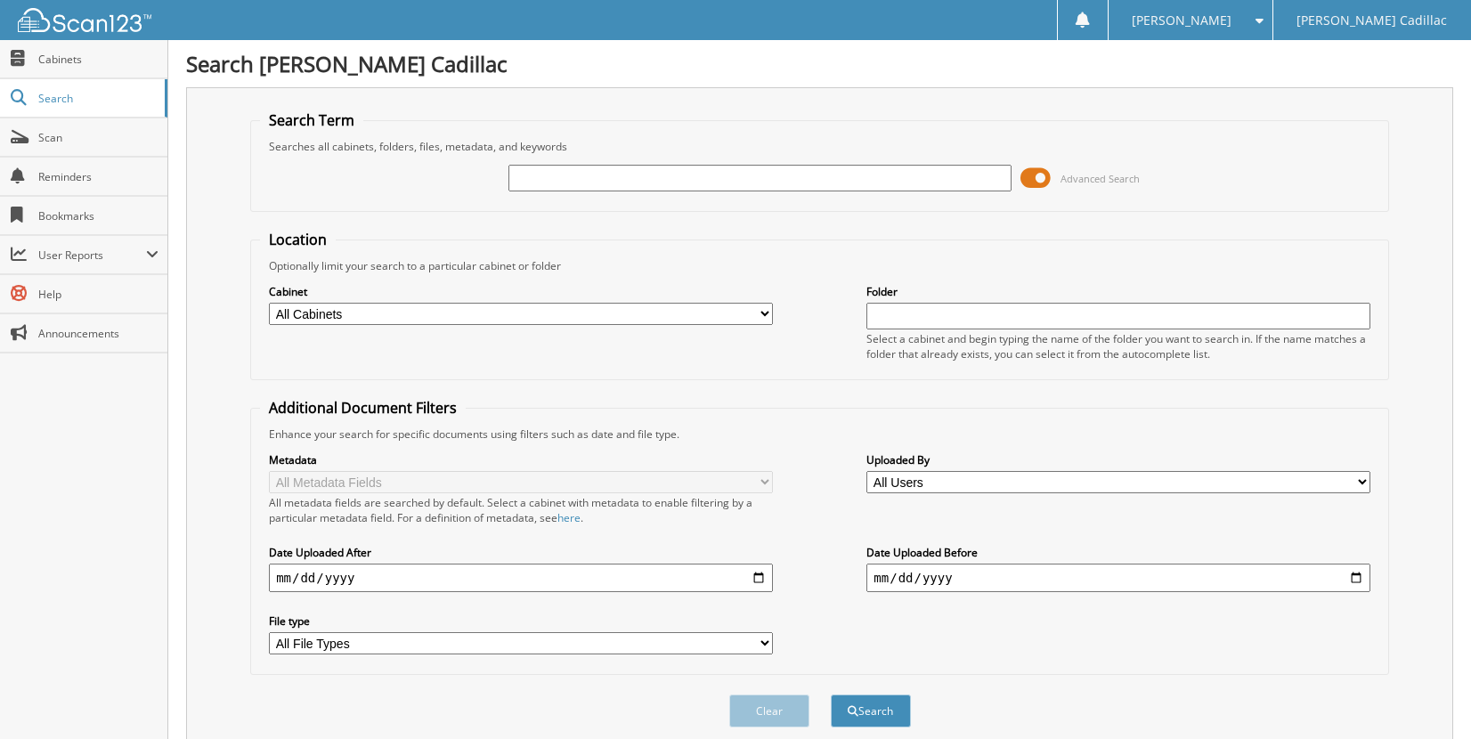 The height and width of the screenshot is (739, 1471). What do you see at coordinates (98, 176) in the screenshot?
I see `span: Reminders` at bounding box center [98, 176].